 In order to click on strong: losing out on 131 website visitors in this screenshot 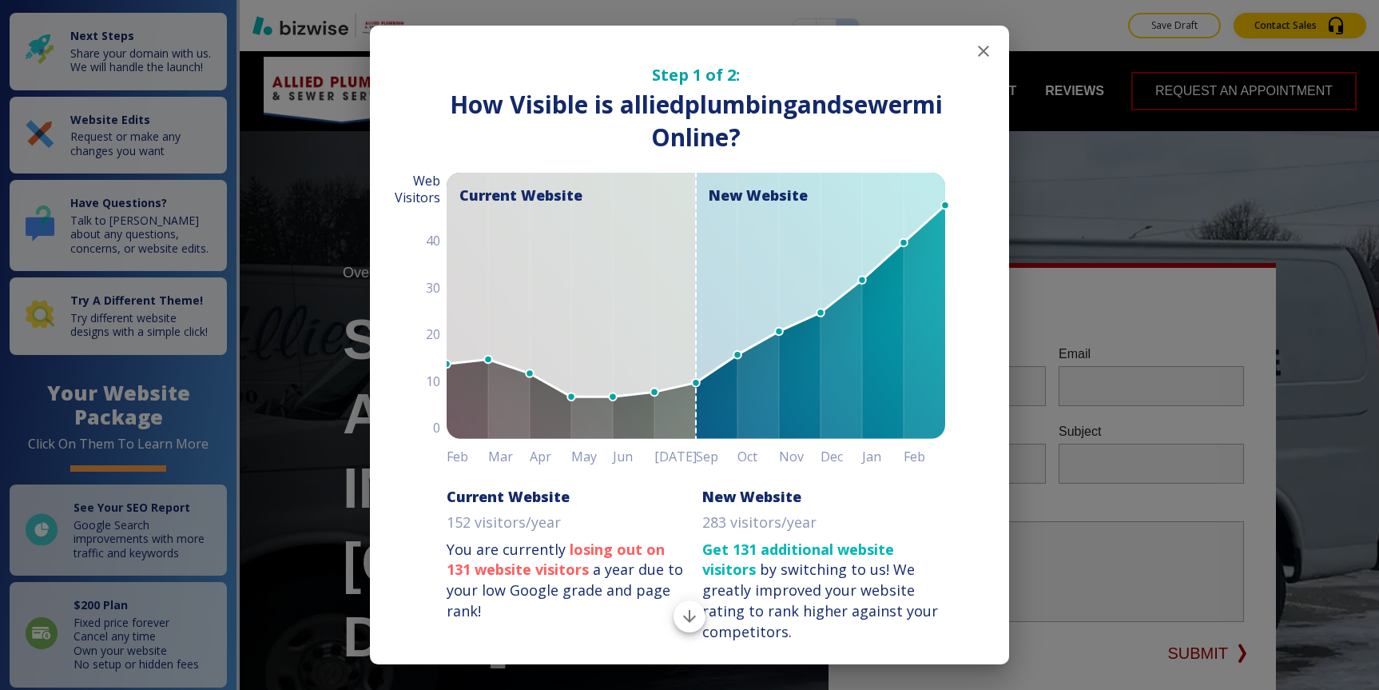, I will do `click(555, 559)`.